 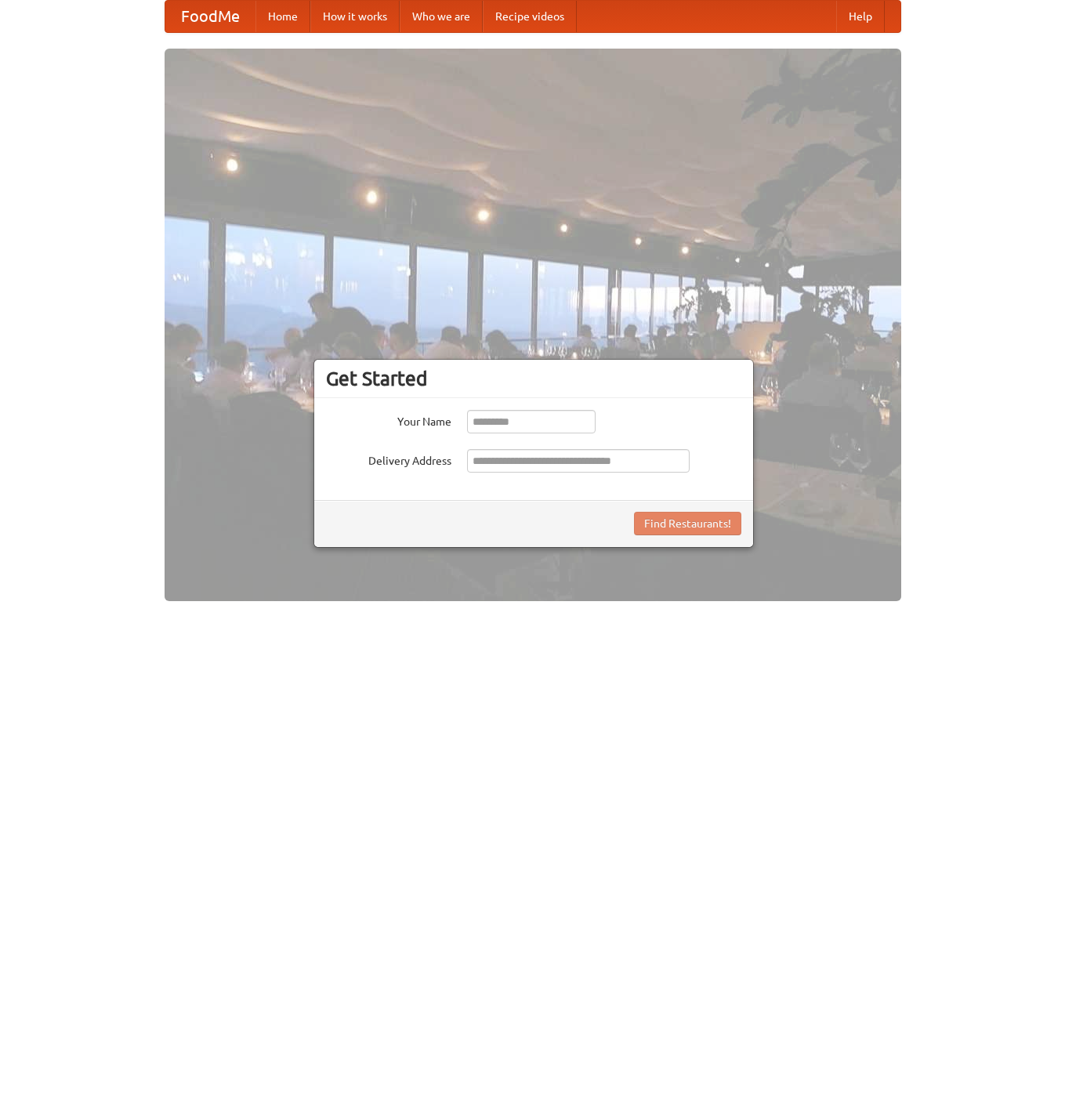 I want to click on a: Home, so click(x=283, y=16).